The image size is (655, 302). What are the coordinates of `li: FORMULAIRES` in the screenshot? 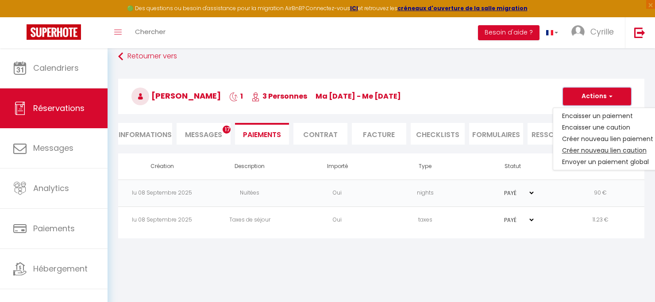 It's located at (496, 134).